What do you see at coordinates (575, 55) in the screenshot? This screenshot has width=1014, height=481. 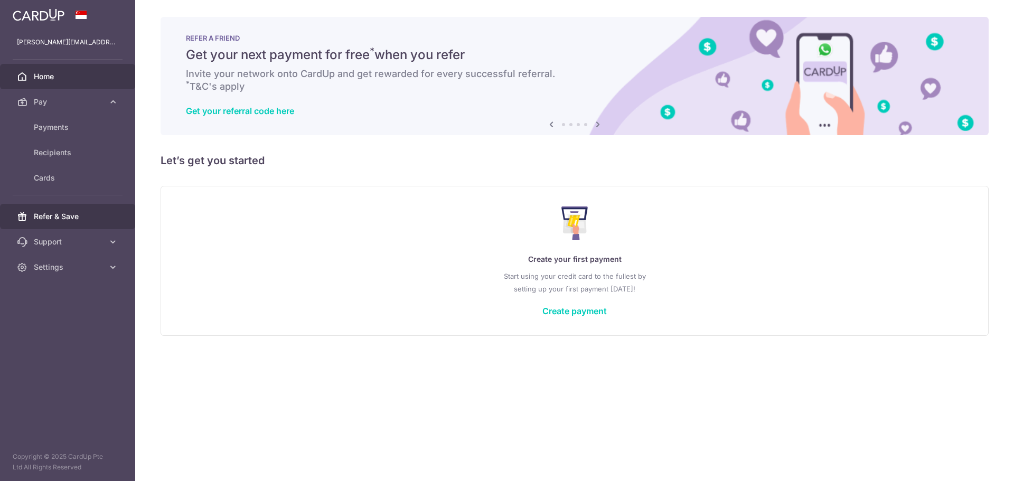 I see `h5: Get your next payment for free when you refer` at bounding box center [575, 55].